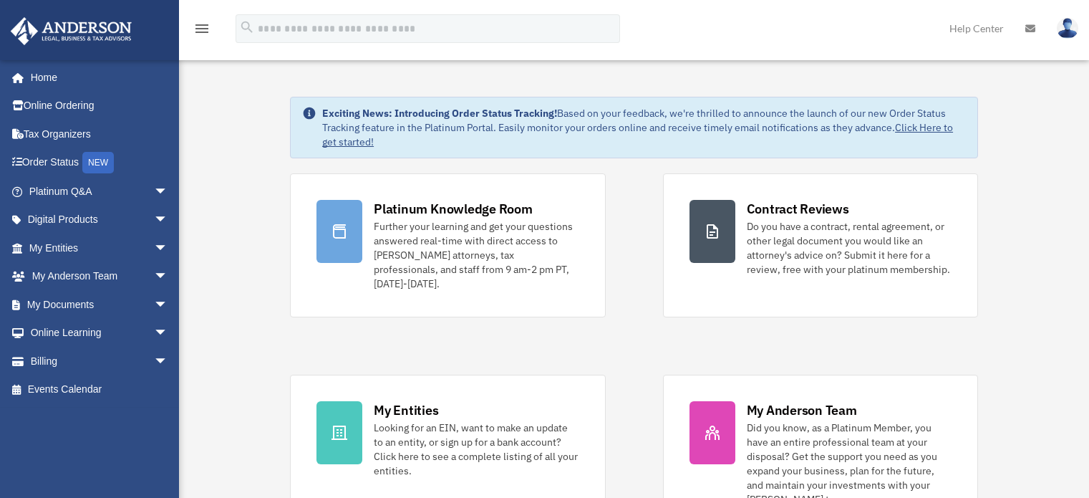 This screenshot has width=1089, height=498. What do you see at coordinates (849, 248) in the screenshot?
I see `div: Do you have a contract, rental agreement, or other legal document you would like an attorney's ad...` at bounding box center [849, 248].